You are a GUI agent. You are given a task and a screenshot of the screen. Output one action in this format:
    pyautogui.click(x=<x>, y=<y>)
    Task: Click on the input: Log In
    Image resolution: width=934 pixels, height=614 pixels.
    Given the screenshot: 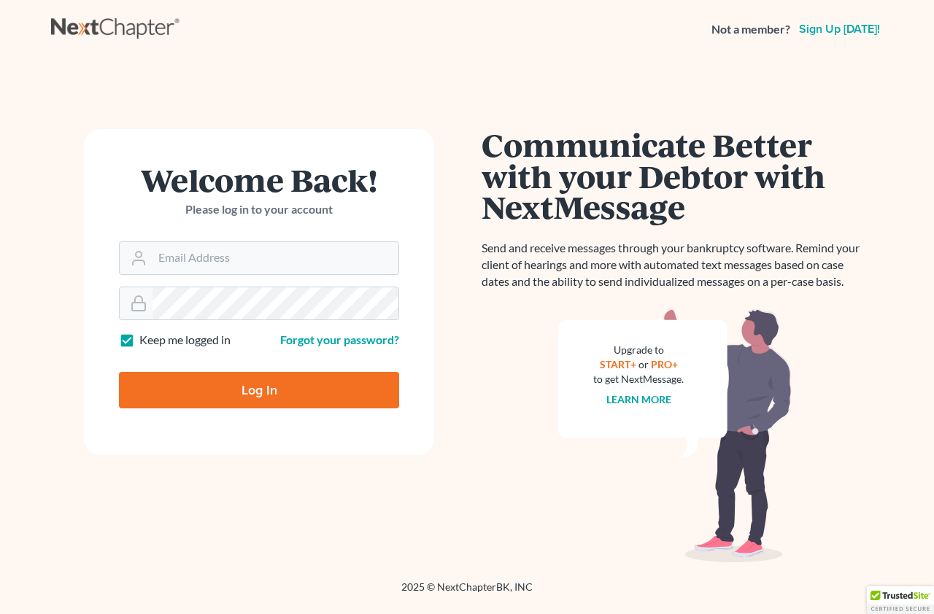 What is the action you would take?
    pyautogui.click(x=259, y=390)
    